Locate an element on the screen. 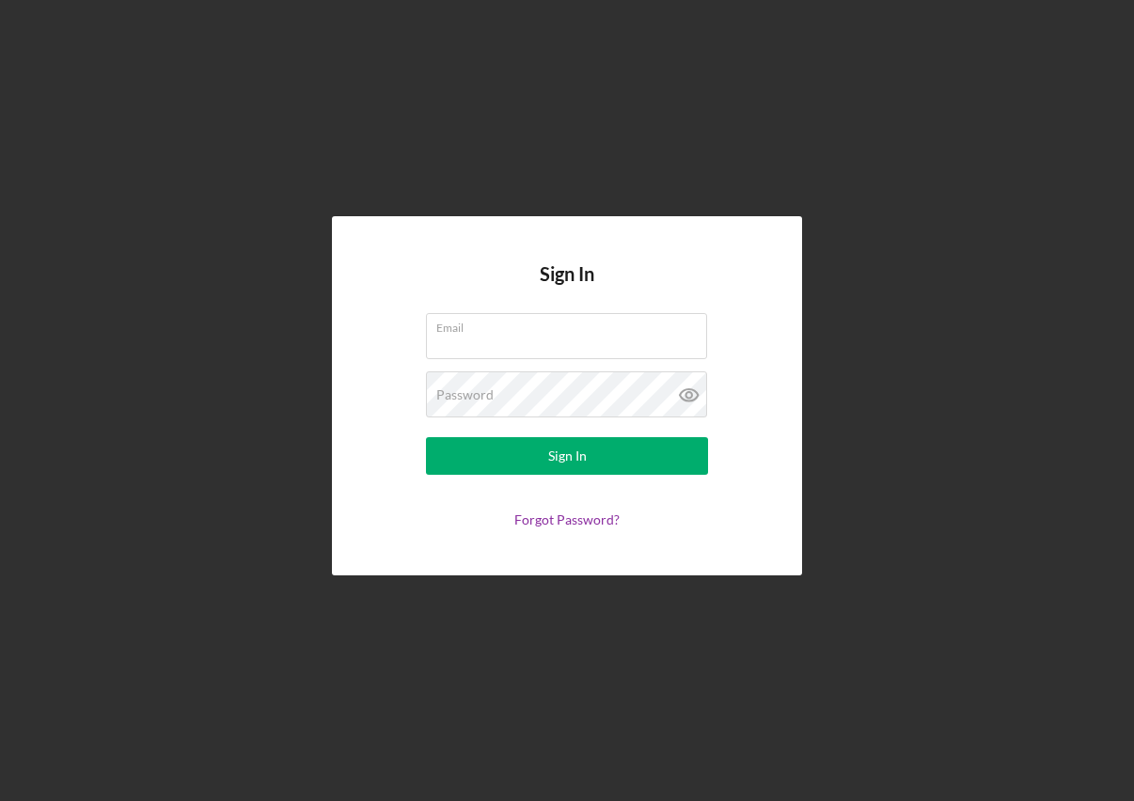  button: Sign In is located at coordinates (567, 456).